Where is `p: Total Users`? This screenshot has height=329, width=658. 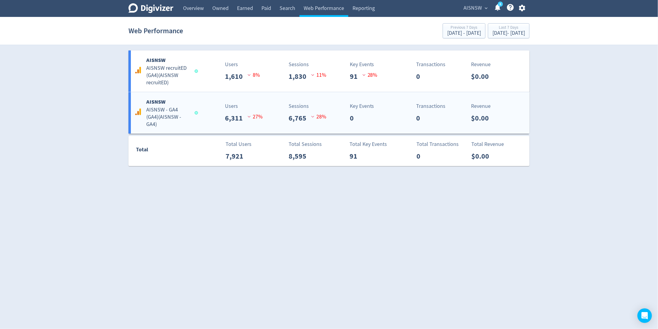 p: Total Users is located at coordinates (239, 144).